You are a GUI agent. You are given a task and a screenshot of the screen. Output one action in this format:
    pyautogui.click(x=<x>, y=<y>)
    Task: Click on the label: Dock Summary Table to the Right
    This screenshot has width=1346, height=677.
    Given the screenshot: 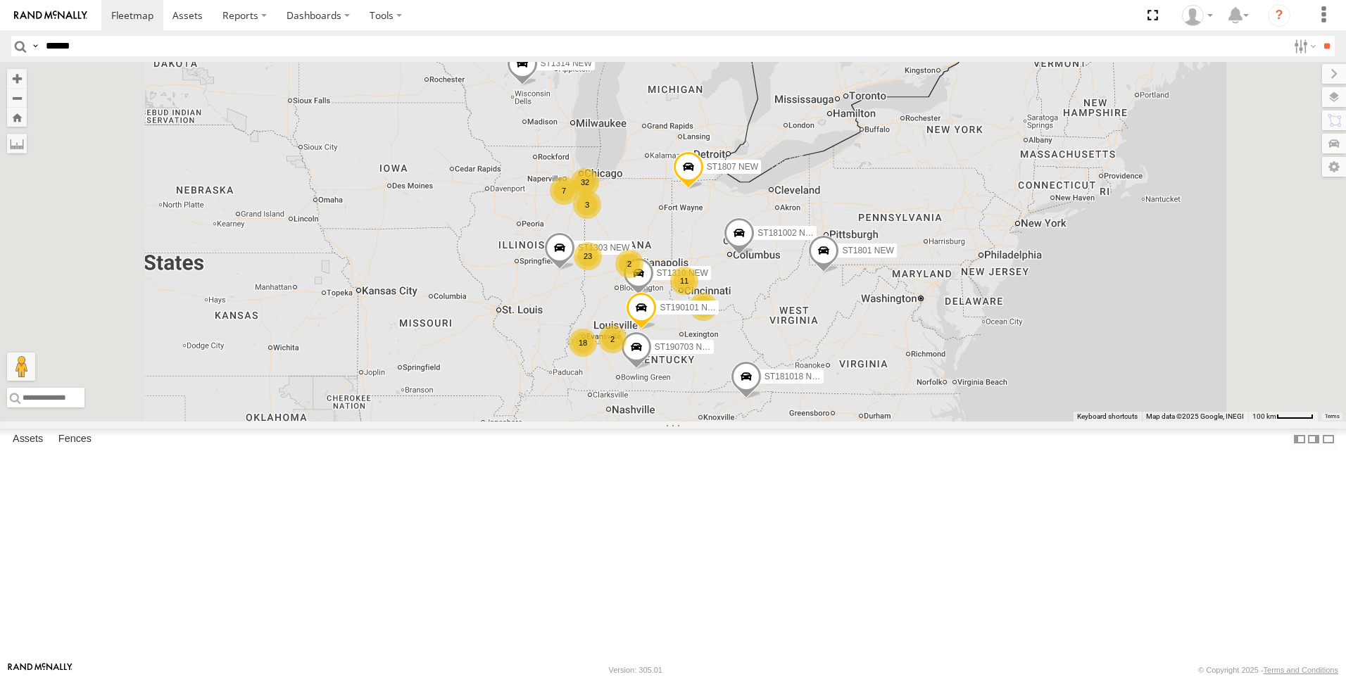 What is the action you would take?
    pyautogui.click(x=1314, y=439)
    